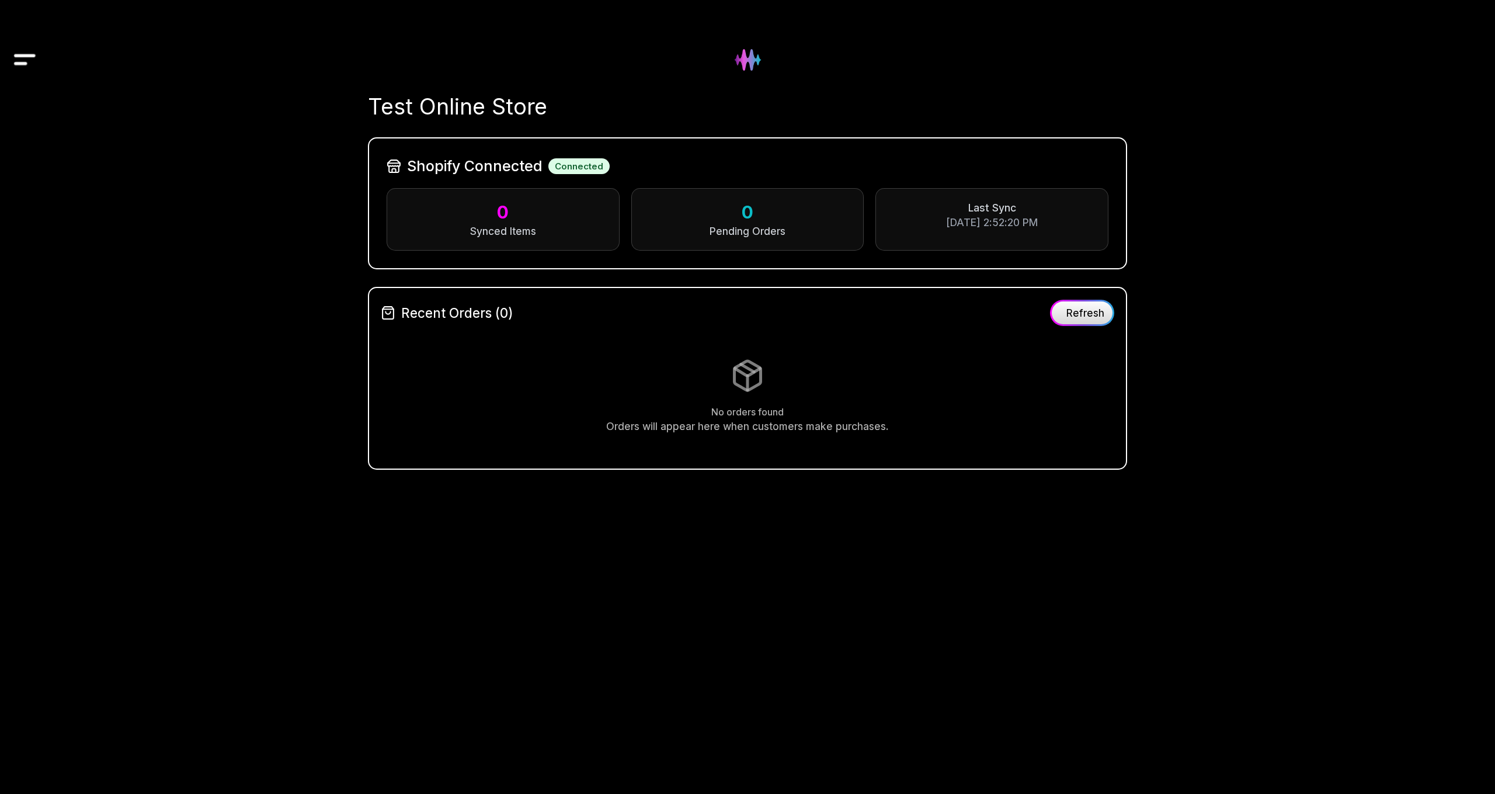 The width and height of the screenshot is (1495, 794). I want to click on img: Hydee Logo, so click(748, 60).